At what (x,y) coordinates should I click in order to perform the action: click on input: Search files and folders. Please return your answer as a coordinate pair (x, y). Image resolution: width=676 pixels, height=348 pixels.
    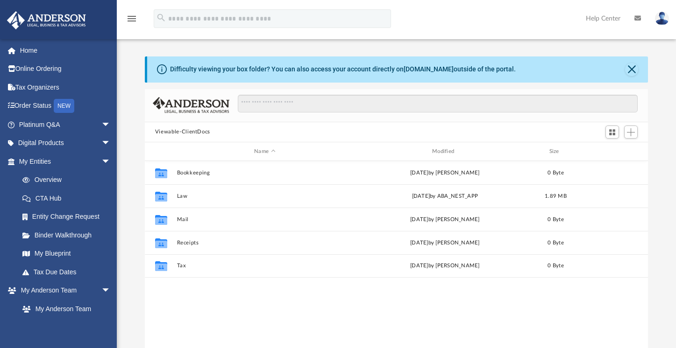
    Looking at the image, I should click on (437, 104).